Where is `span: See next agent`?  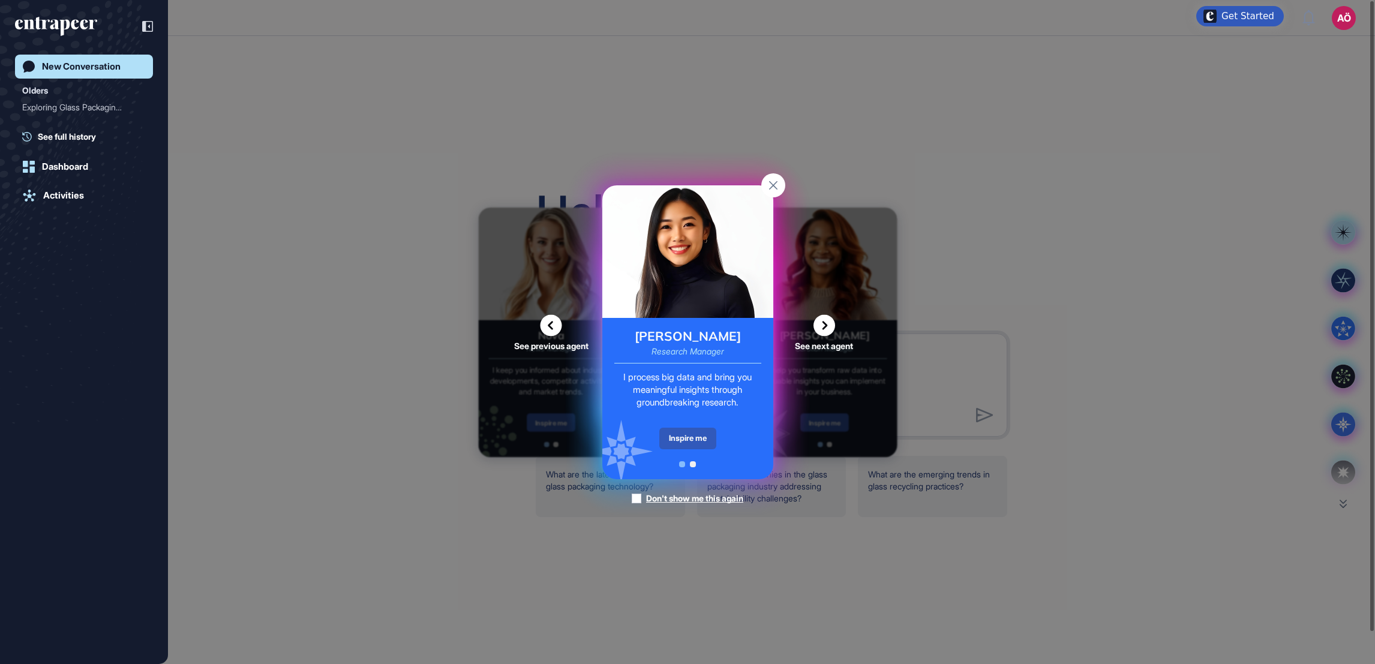 span: See next agent is located at coordinates (824, 346).